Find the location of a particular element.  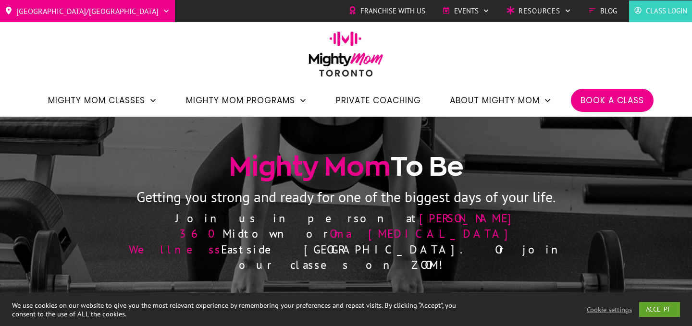

span: About Mighty Mom is located at coordinates (495, 100).